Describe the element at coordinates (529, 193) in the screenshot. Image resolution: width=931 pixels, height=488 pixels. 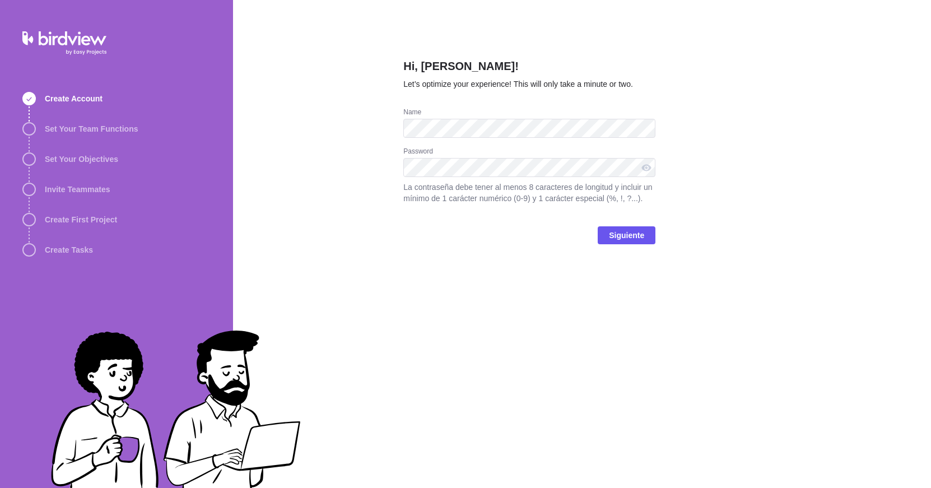
I see `span: La contraseña debe tener al menos 8 caracteres de longitud y incluir un mínimo de 1 carácter numé...` at that location.